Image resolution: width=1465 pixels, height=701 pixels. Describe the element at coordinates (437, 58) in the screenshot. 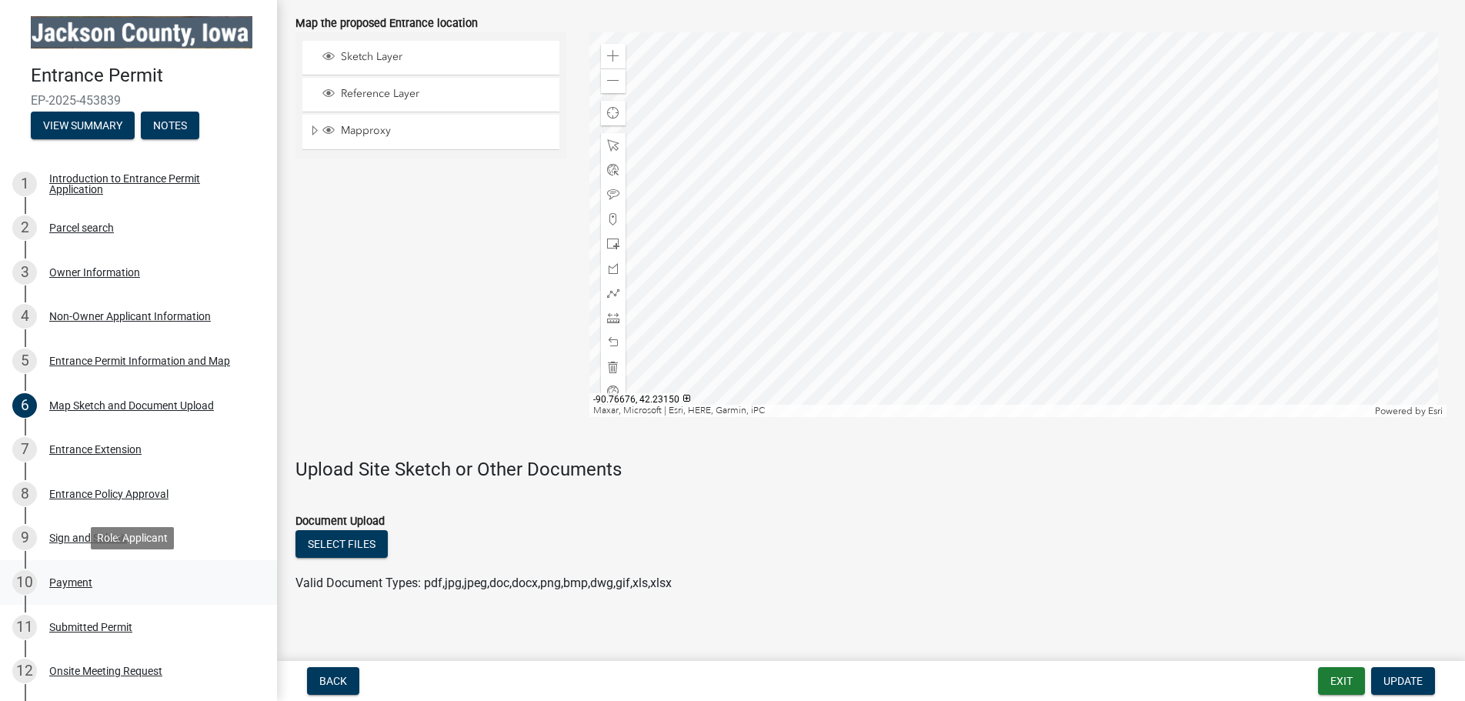

I see `div: Sketch Layer` at that location.